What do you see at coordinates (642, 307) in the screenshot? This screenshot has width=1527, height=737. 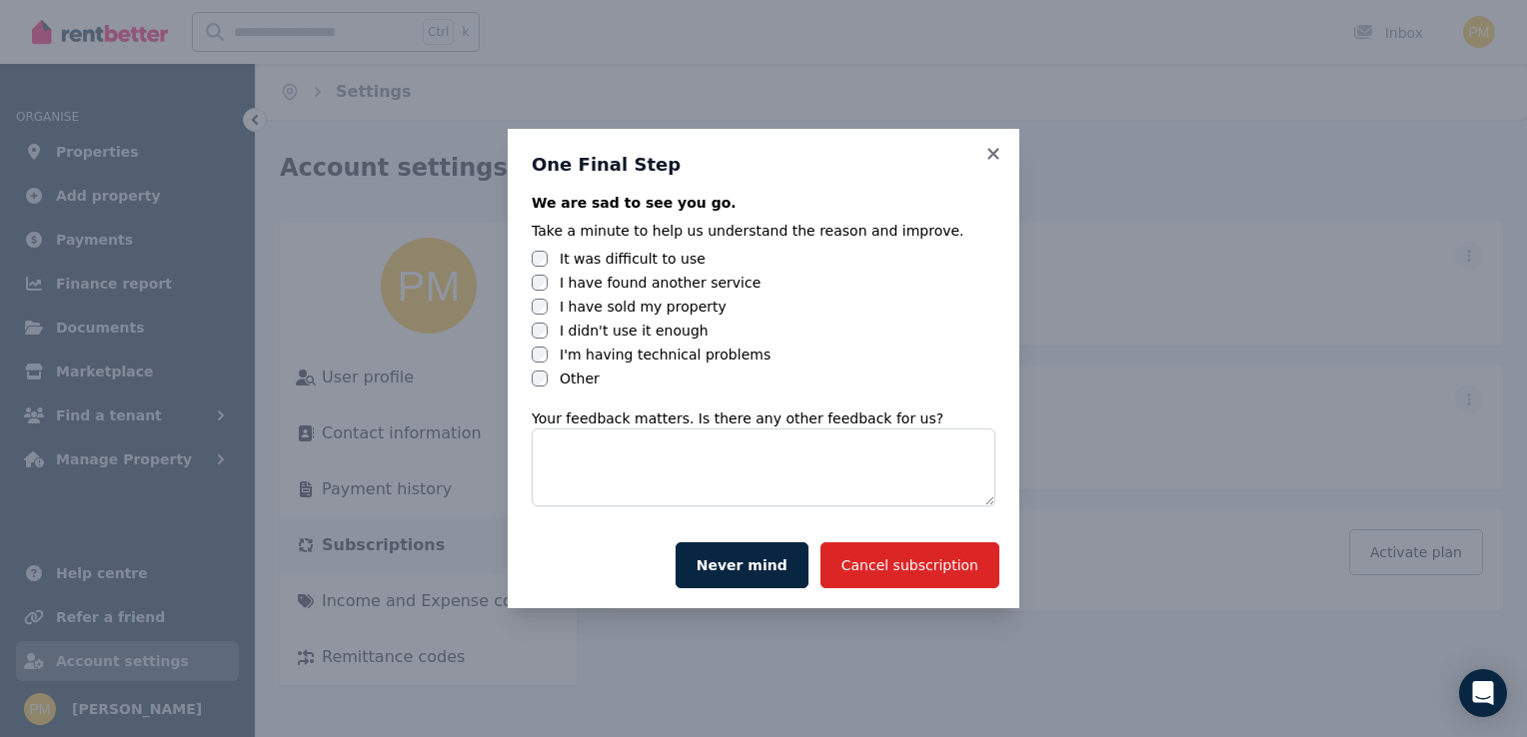 I see `label: I have sold my property` at bounding box center [642, 307].